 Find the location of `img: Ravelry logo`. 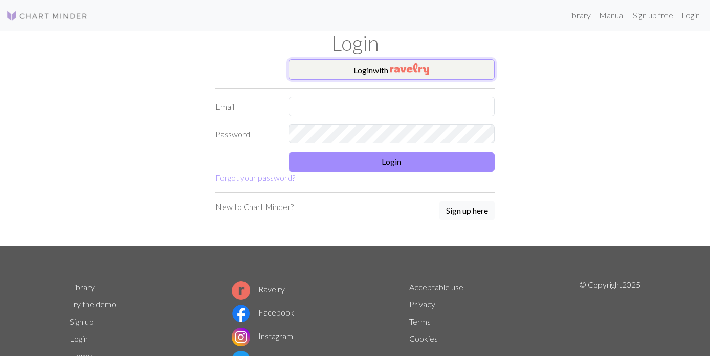

img: Ravelry logo is located at coordinates (241, 290).